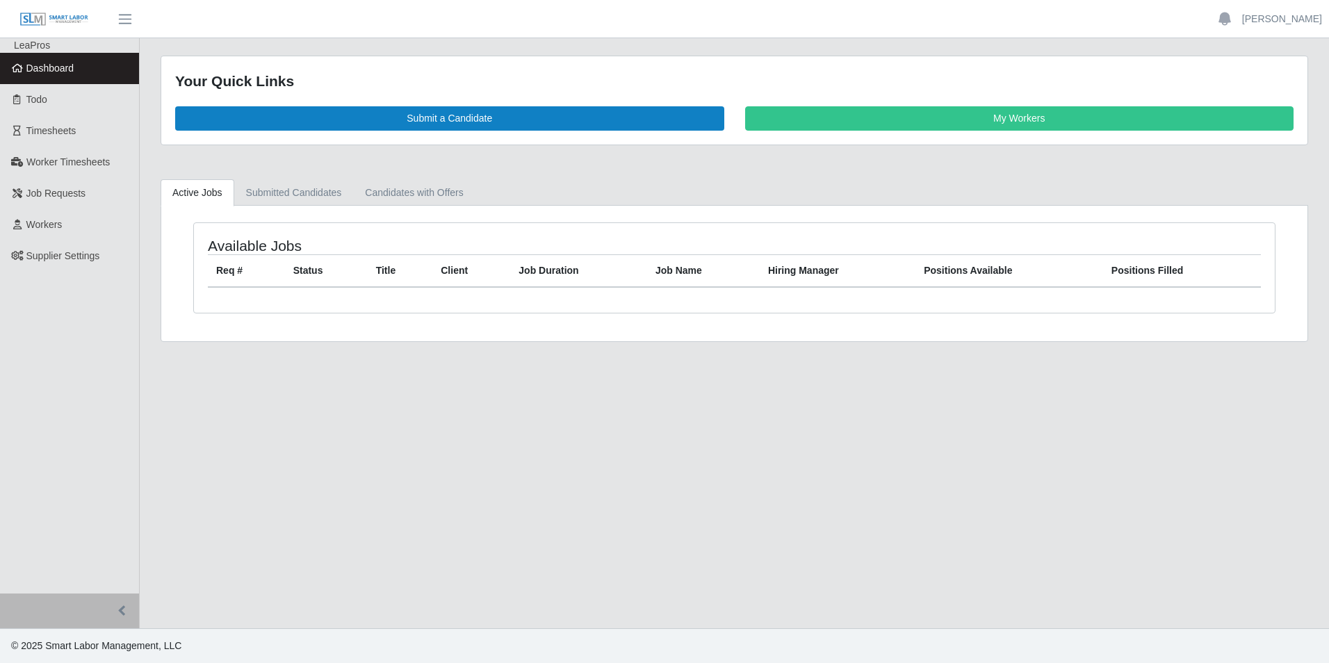 The width and height of the screenshot is (1329, 663). Describe the element at coordinates (56, 193) in the screenshot. I see `span: Job Requests` at that location.